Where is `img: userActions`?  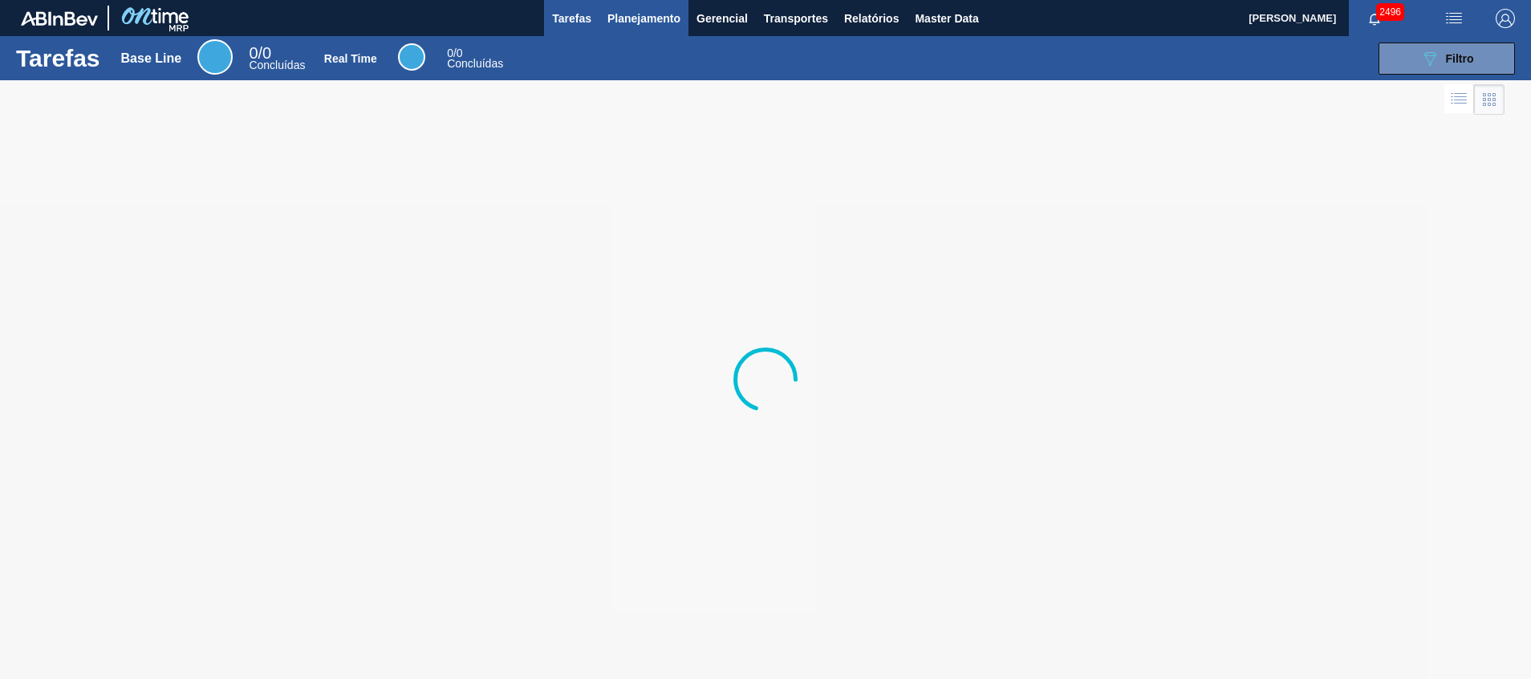 img: userActions is located at coordinates (1454, 18).